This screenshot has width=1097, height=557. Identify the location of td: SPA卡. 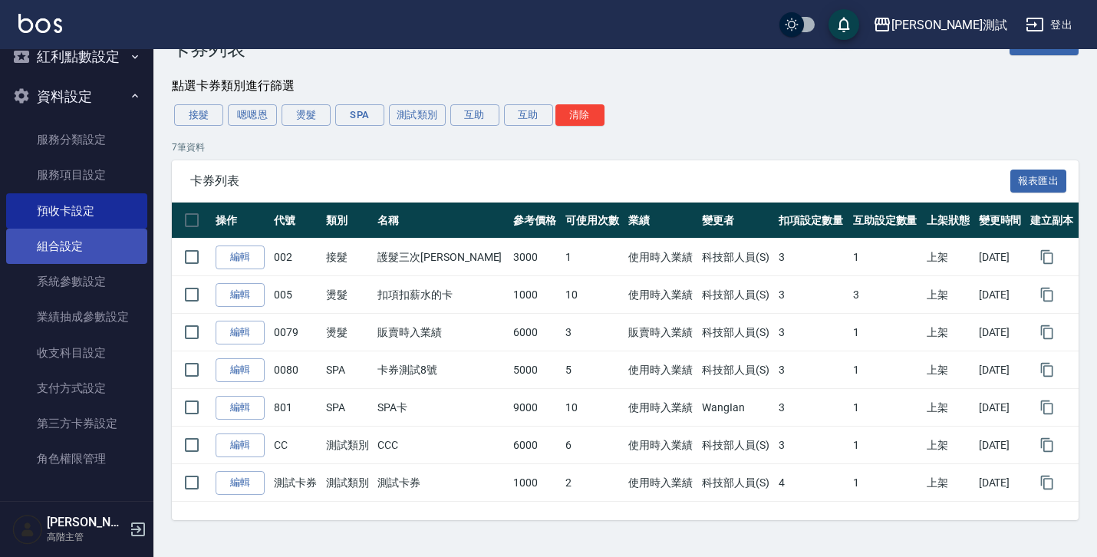
(441, 407).